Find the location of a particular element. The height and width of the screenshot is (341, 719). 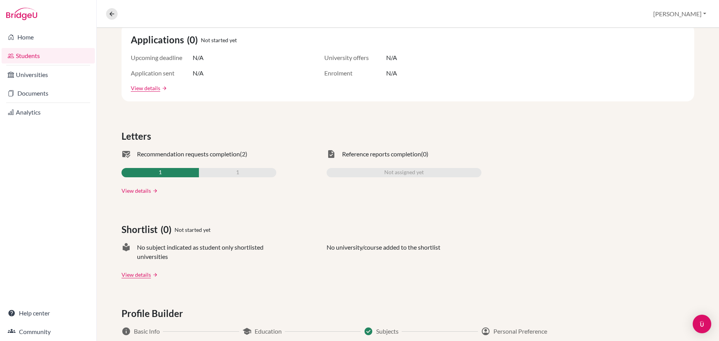

a: Analytics is located at coordinates (48, 112).